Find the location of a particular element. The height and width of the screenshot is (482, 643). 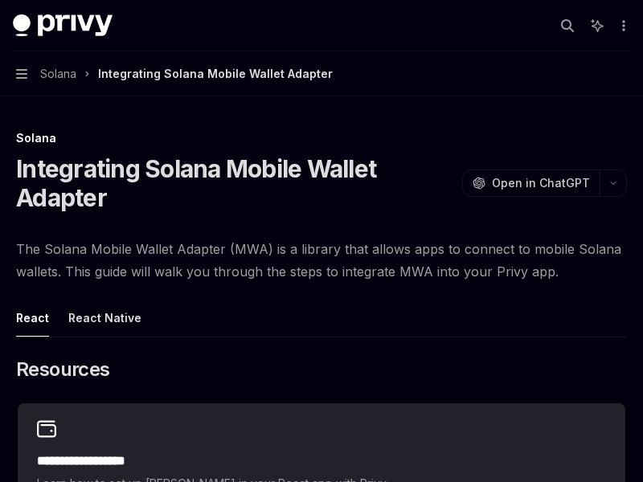

button: More actions is located at coordinates (622, 26).